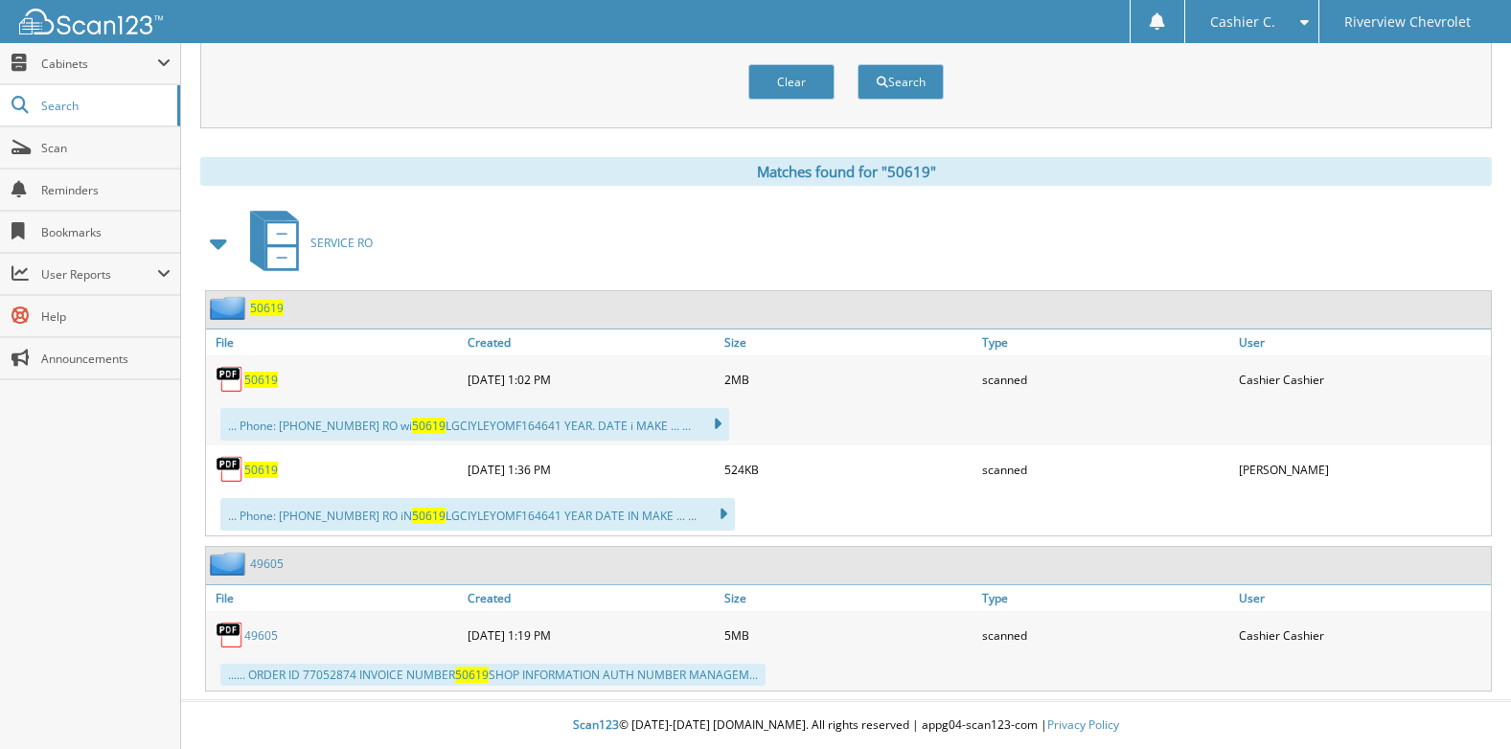 The height and width of the screenshot is (749, 1511). Describe the element at coordinates (596, 724) in the screenshot. I see `span: Scan123` at that location.